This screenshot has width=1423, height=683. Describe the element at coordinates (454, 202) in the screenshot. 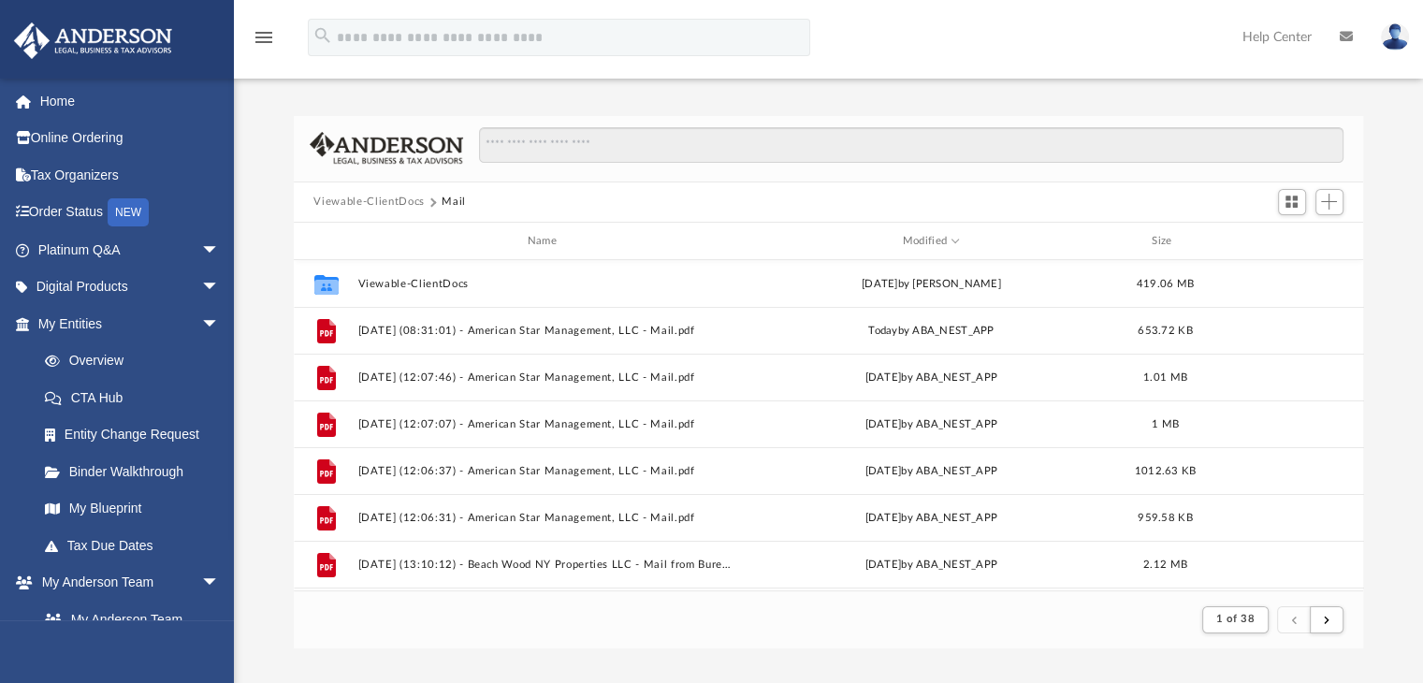

I see `button: Mail` at that location.